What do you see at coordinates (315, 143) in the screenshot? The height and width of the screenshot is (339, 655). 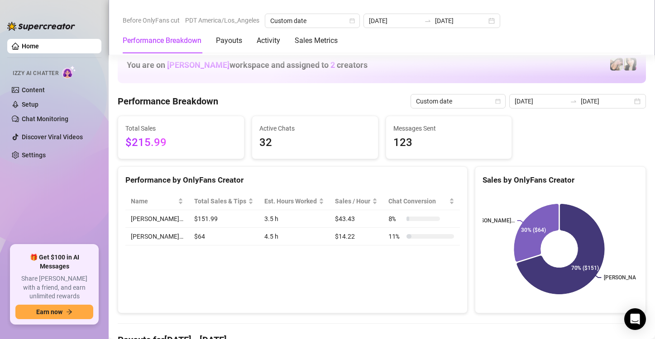 I see `span: 32` at bounding box center [315, 143].